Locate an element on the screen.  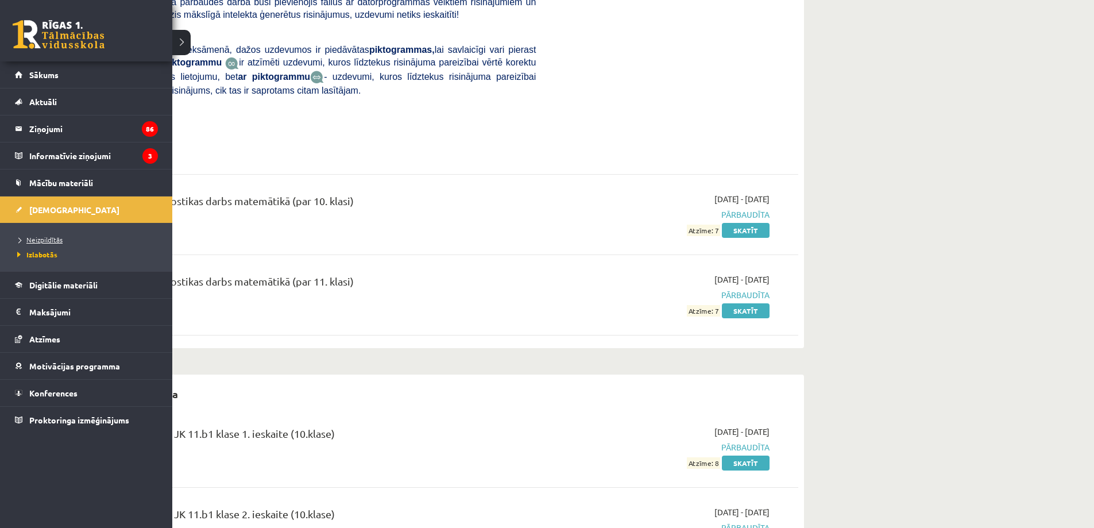
span: Motivācijas programma is located at coordinates (75, 366).